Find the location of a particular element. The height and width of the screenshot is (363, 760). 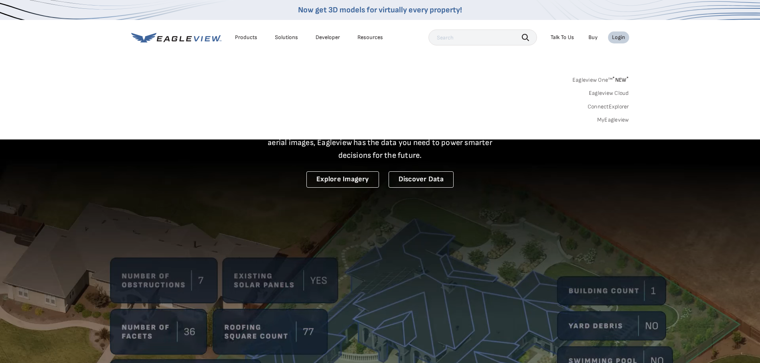

a: Discover Data is located at coordinates (421, 179).